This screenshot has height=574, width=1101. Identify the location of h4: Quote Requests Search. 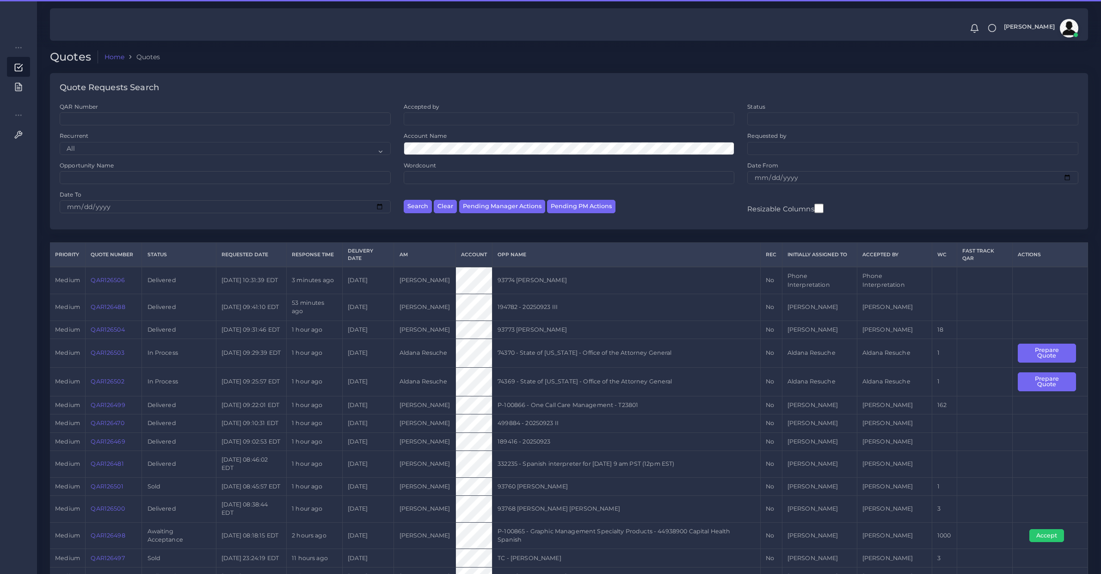
(109, 88).